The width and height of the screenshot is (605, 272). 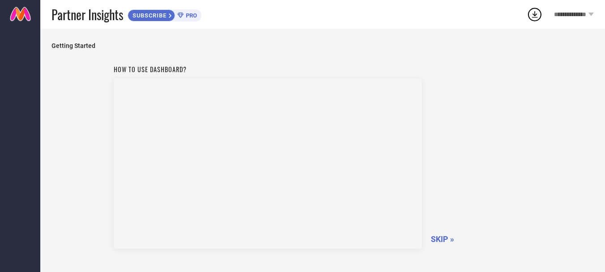 I want to click on h1: How to use dashboard?, so click(x=268, y=69).